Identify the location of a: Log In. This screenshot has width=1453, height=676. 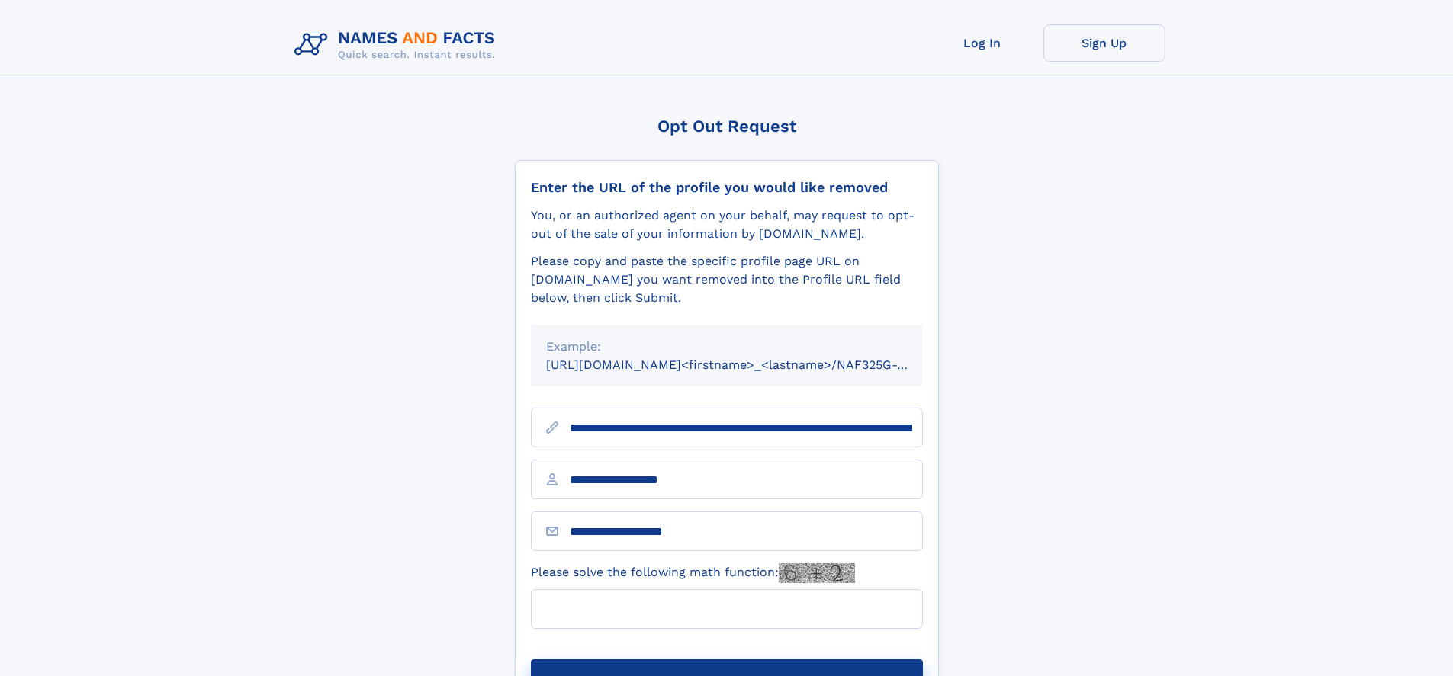
(982, 43).